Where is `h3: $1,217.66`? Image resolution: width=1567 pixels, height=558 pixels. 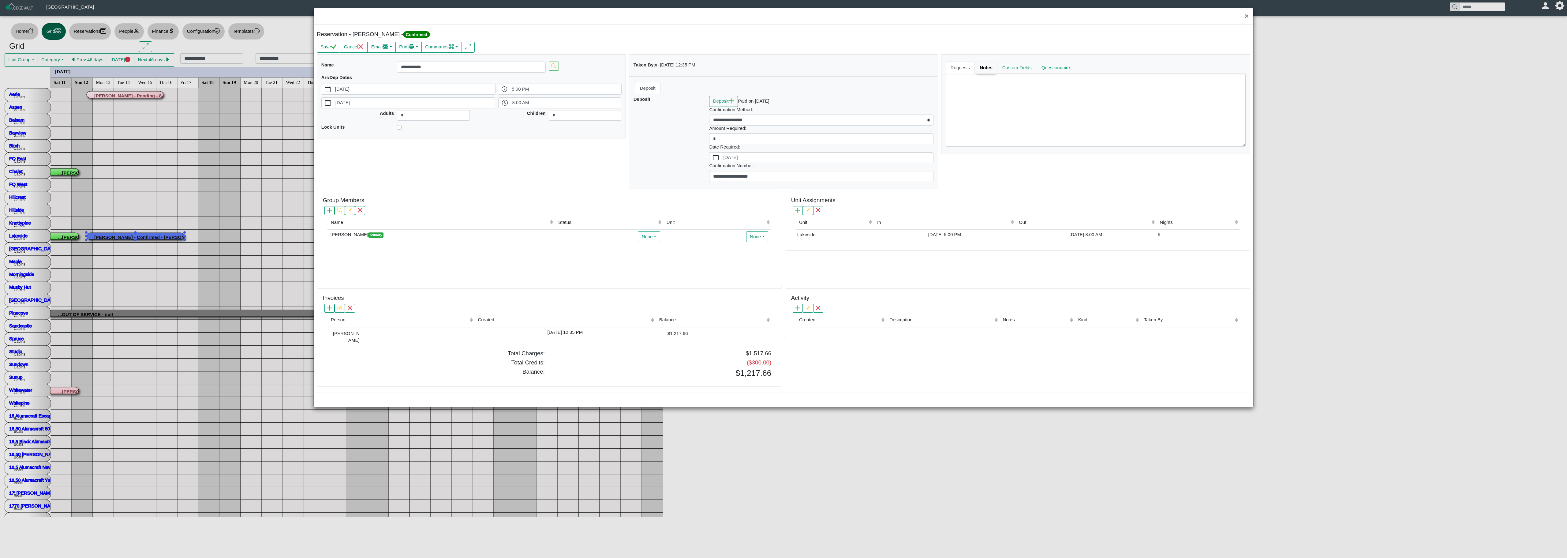 h3: $1,217.66 is located at coordinates (662, 373).